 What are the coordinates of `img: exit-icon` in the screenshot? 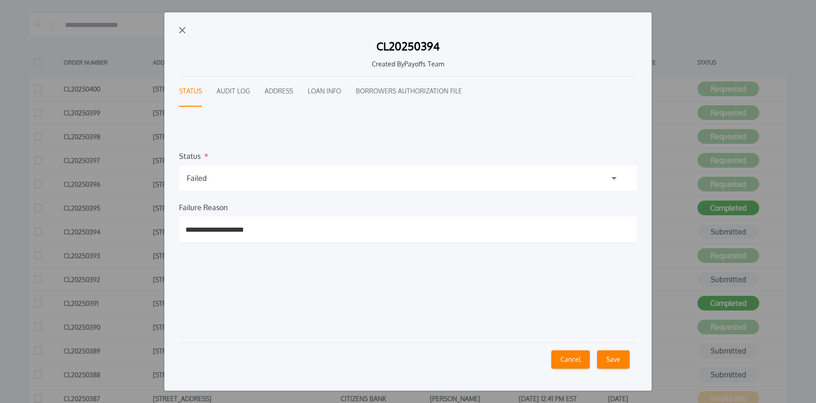 It's located at (182, 30).